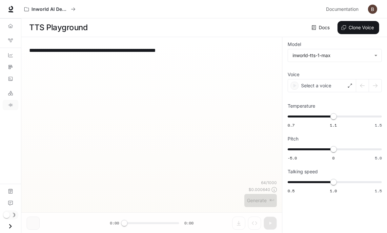 The height and width of the screenshot is (233, 387). Describe the element at coordinates (293, 139) in the screenshot. I see `p: Pitch` at that location.